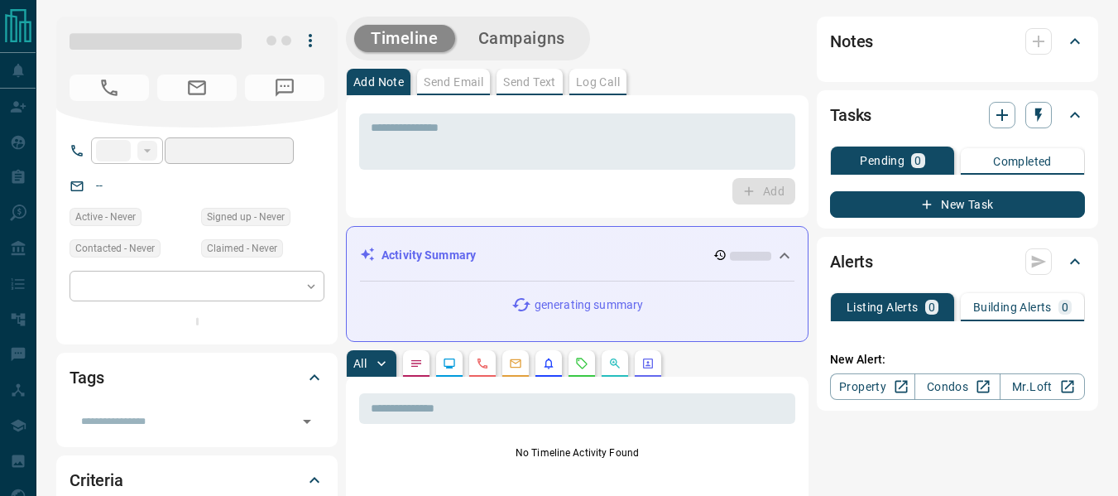 This screenshot has height=496, width=1118. What do you see at coordinates (958, 359) in the screenshot?
I see `p: New Alert:` at bounding box center [958, 359].